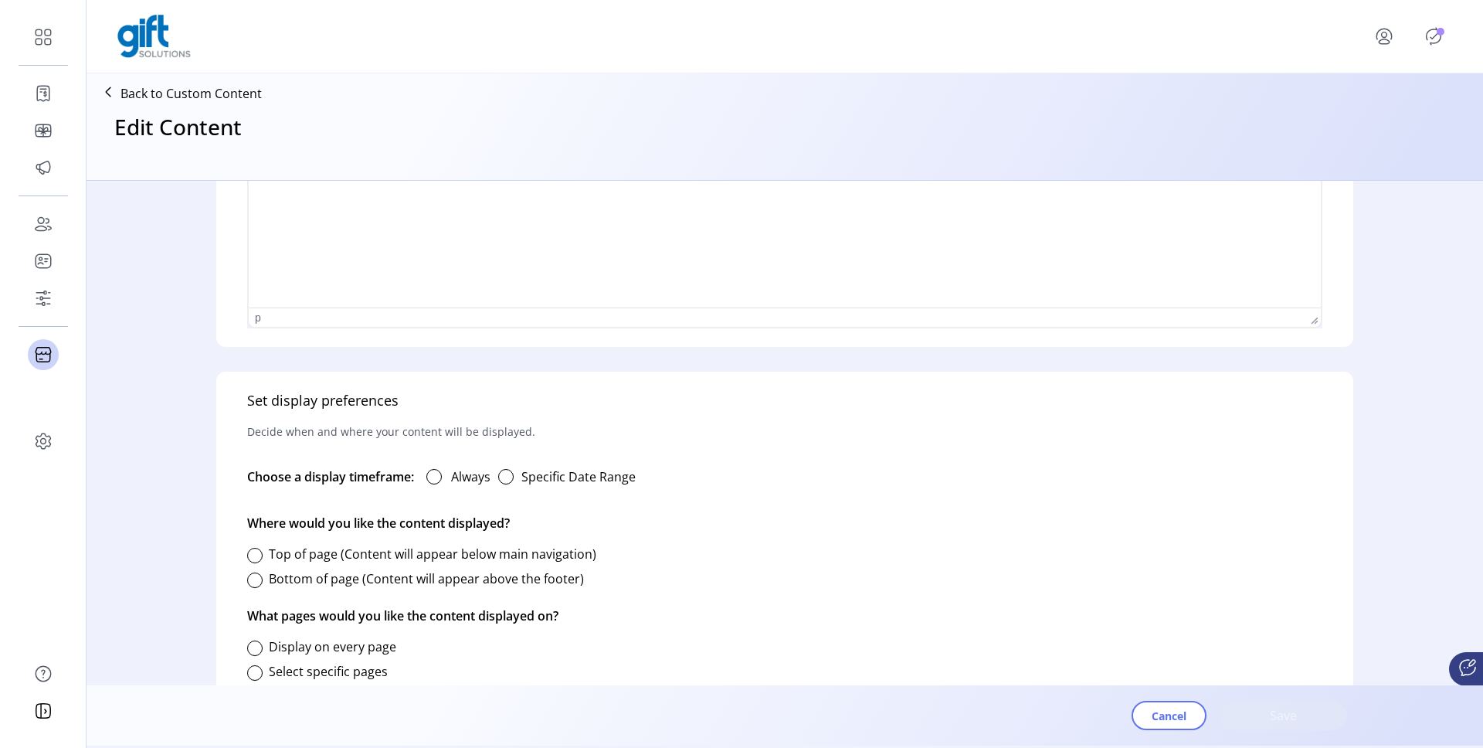 The image size is (1483, 748). Describe the element at coordinates (1387, 36) in the screenshot. I see `button: menu` at that location.